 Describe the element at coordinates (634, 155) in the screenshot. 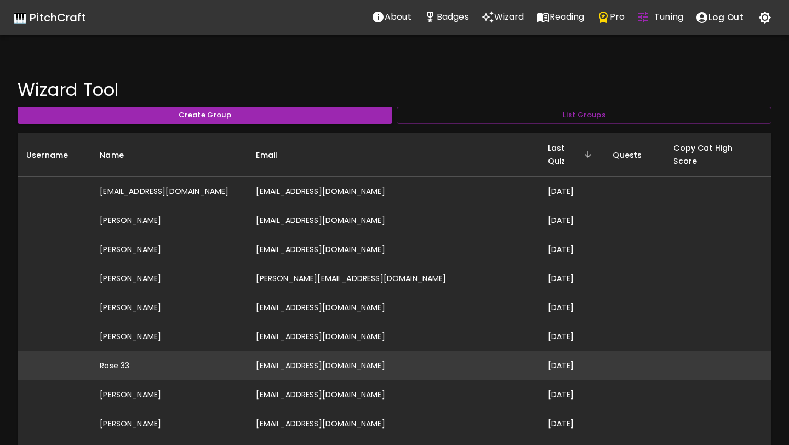

I see `span: Quests` at that location.